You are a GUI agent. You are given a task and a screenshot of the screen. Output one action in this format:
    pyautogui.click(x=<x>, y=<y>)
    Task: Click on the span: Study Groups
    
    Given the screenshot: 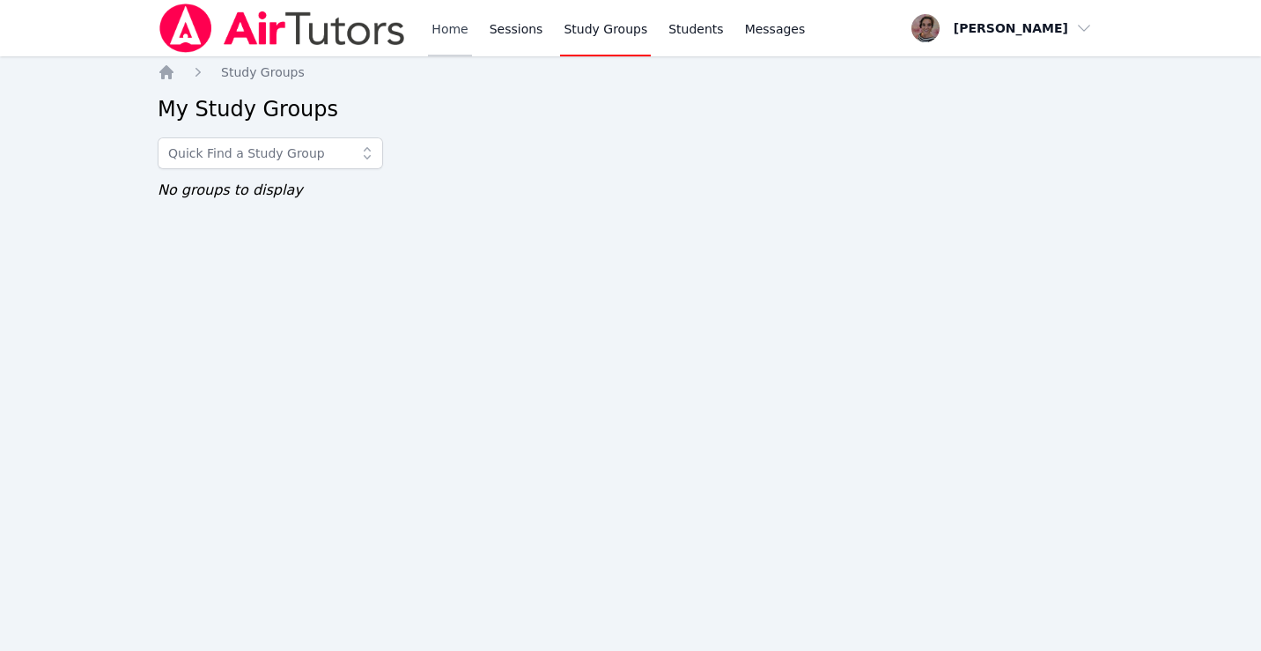 What is the action you would take?
    pyautogui.click(x=262, y=72)
    